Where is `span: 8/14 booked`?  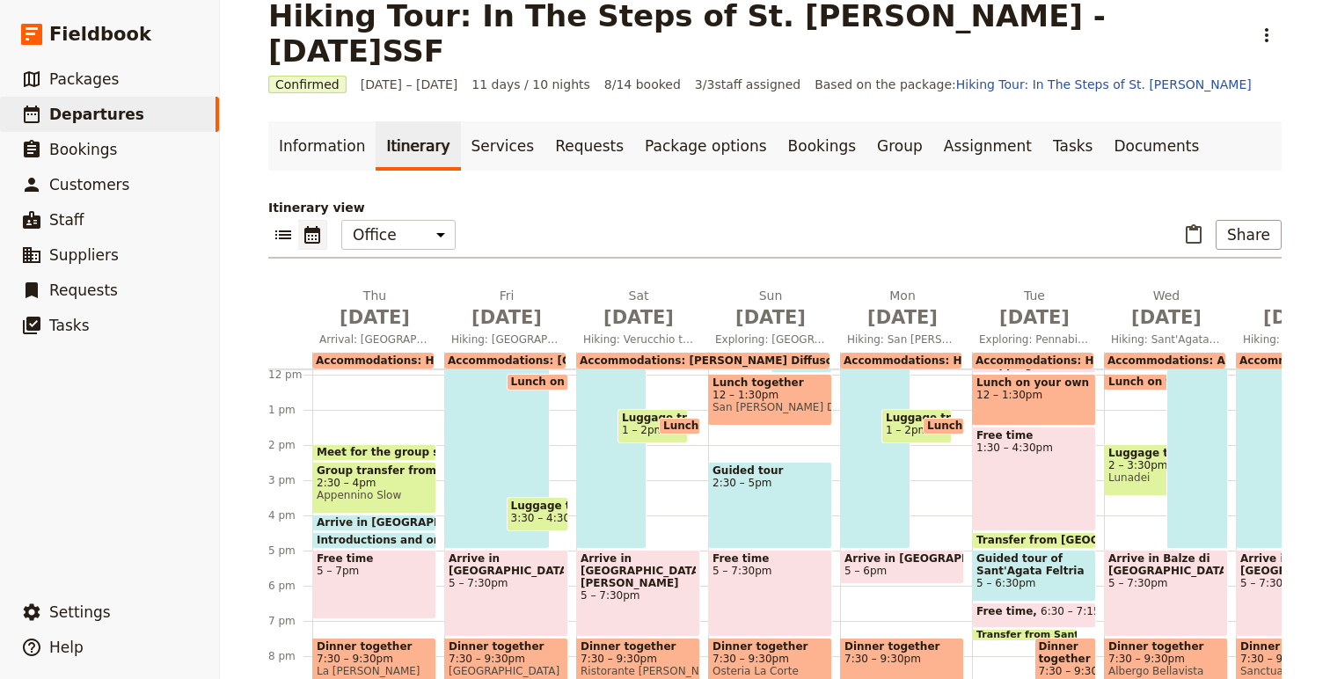 span: 8/14 booked is located at coordinates (642, 84).